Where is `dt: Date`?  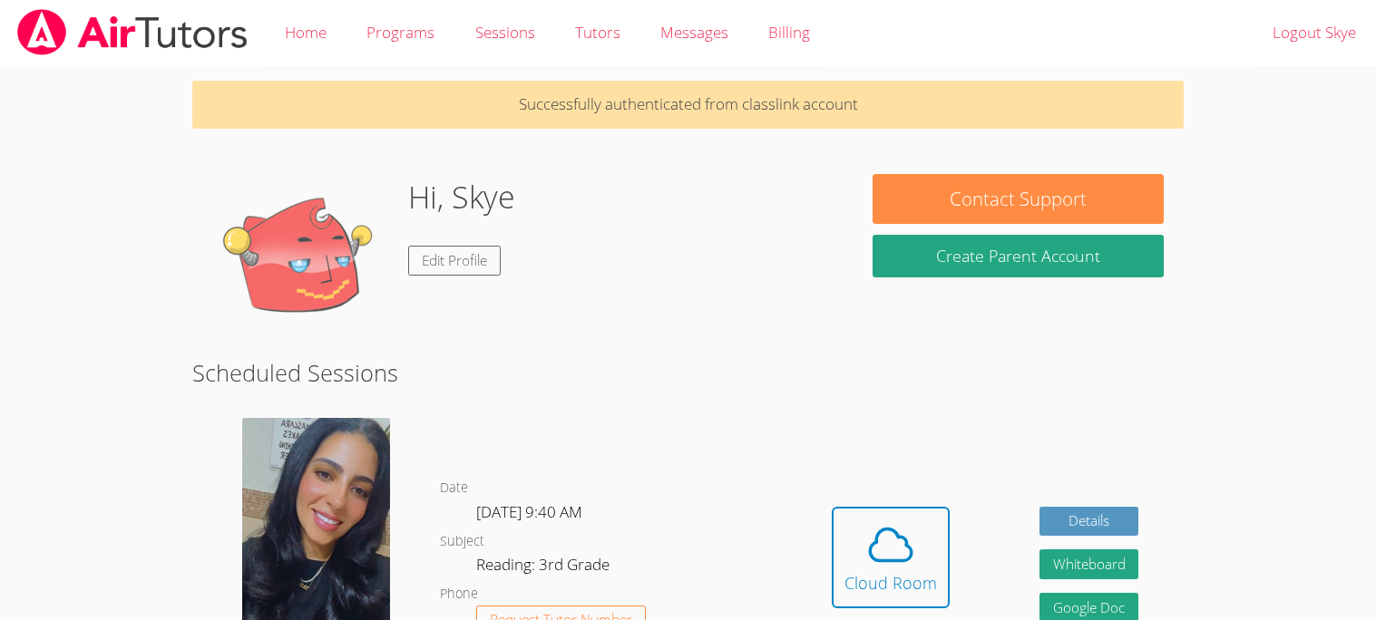 dt: Date is located at coordinates (453, 488).